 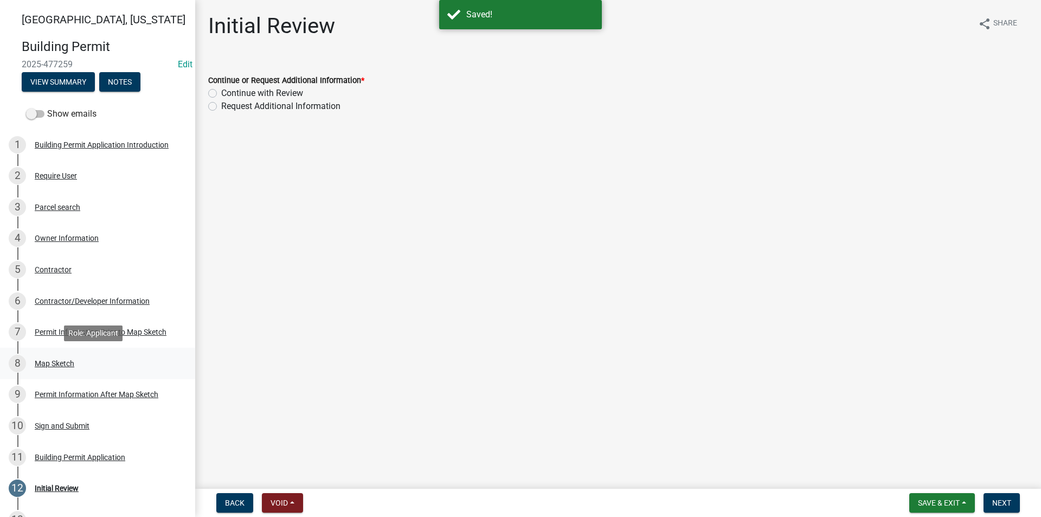 What do you see at coordinates (97, 394) in the screenshot?
I see `div: Permit Information After Map Sketch` at bounding box center [97, 394].